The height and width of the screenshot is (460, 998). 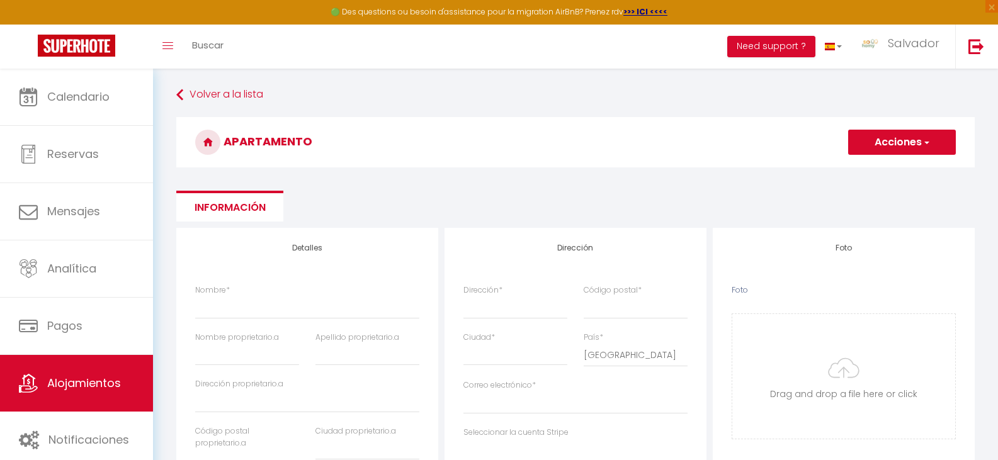 What do you see at coordinates (479, 337) in the screenshot?
I see `label: Ciudad` at bounding box center [479, 337].